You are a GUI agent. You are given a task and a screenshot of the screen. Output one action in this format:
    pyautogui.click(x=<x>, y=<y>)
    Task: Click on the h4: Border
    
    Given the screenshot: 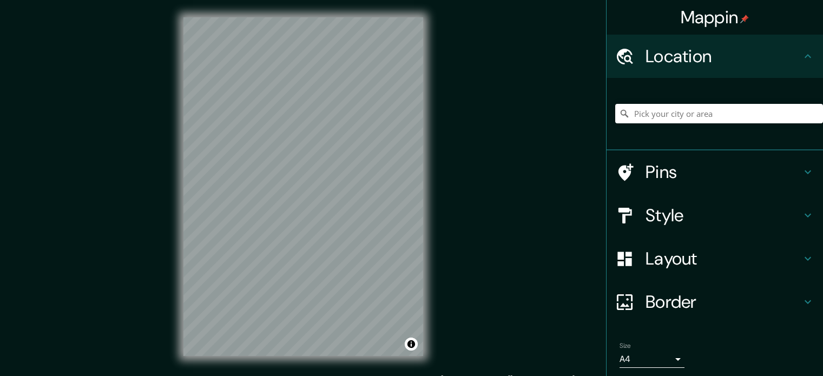 What is the action you would take?
    pyautogui.click(x=723, y=302)
    